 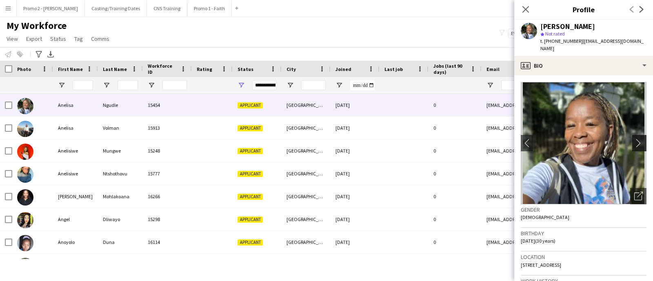 I want to click on h3: Profile, so click(x=584, y=9).